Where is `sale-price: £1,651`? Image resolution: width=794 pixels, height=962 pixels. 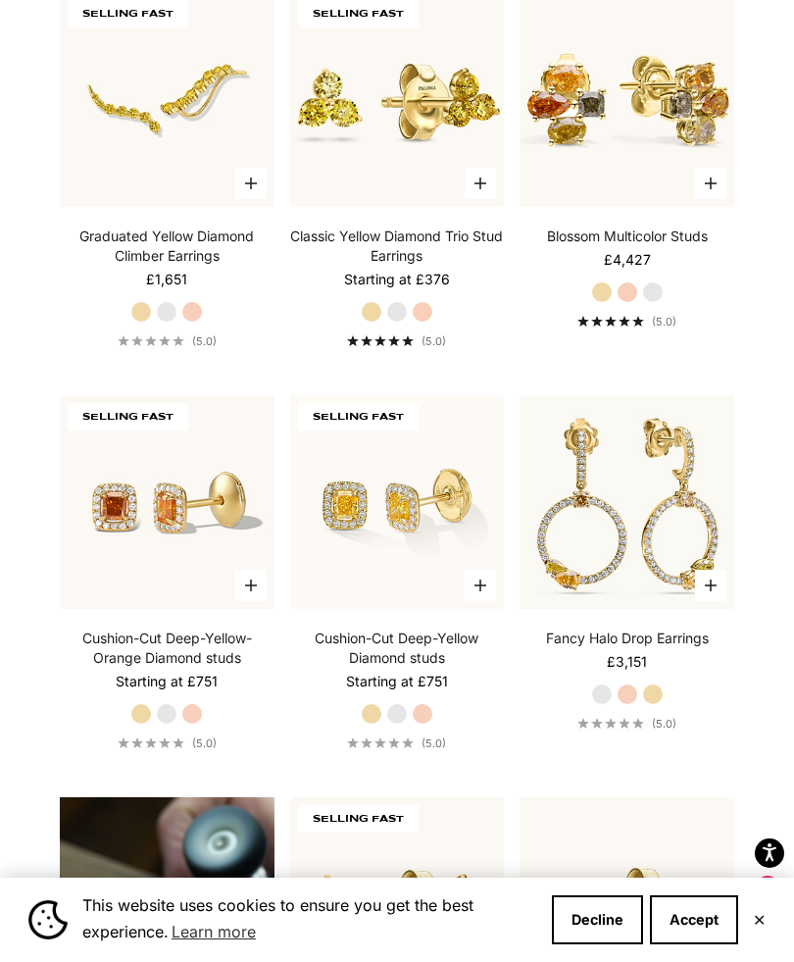 sale-price: £1,651 is located at coordinates (167, 279).